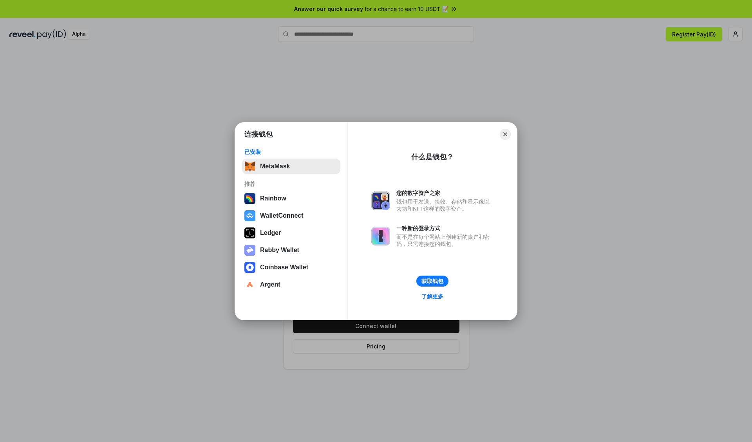  What do you see at coordinates (445, 240) in the screenshot?
I see `div: 而不是在每个网站上创建新的账户和密码，只需连接您的钱包。` at bounding box center [445, 240].